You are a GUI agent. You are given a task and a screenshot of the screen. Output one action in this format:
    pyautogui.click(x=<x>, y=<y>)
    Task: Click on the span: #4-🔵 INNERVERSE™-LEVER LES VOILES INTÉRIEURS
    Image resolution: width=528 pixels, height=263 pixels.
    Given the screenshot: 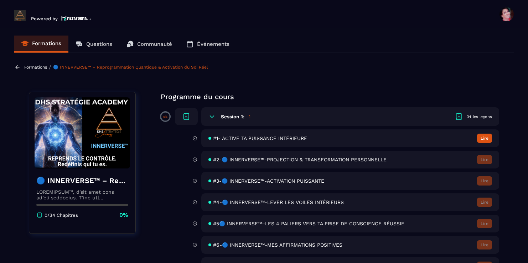 What is the action you would take?
    pyautogui.click(x=278, y=203)
    